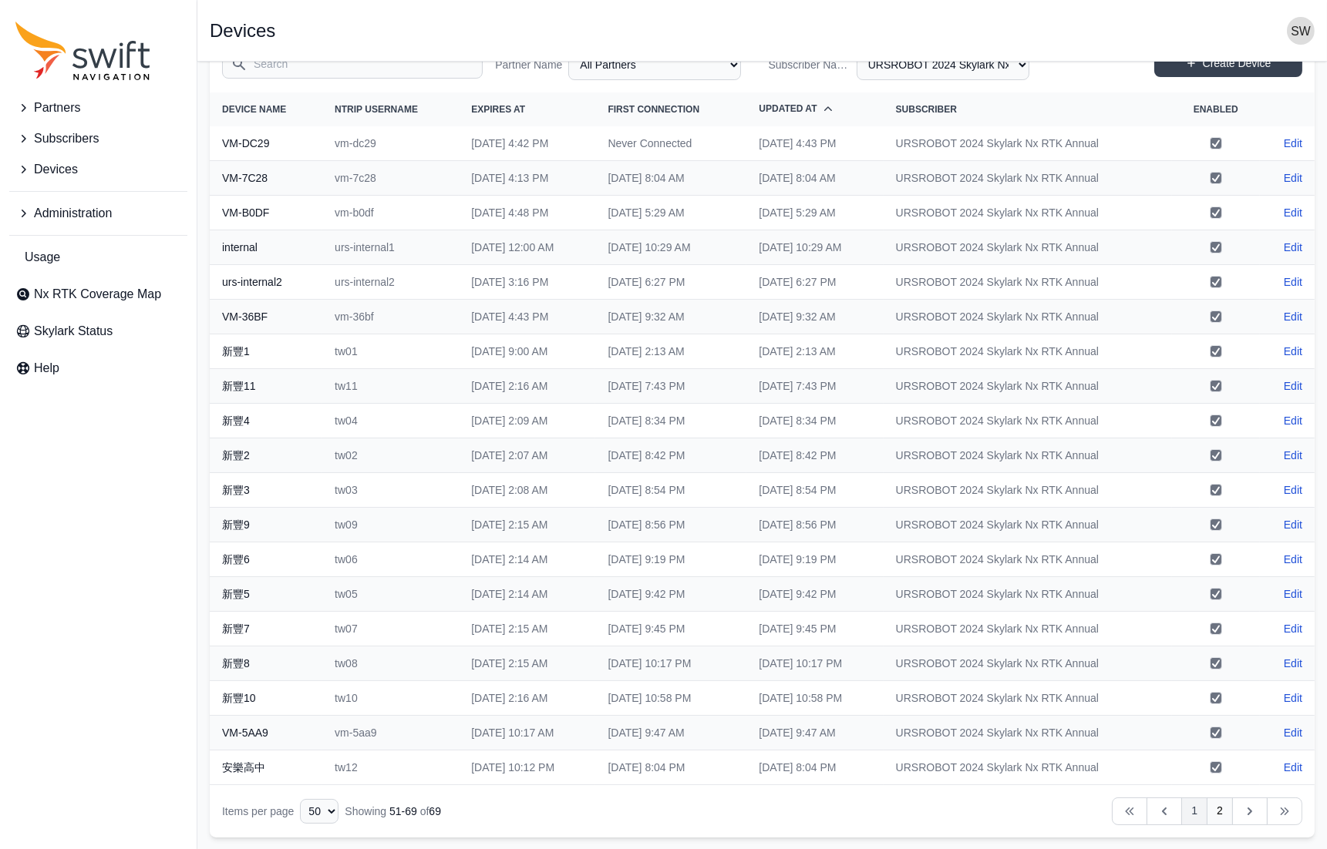 This screenshot has height=849, width=1327. I want to click on th: 新豐7, so click(266, 629).